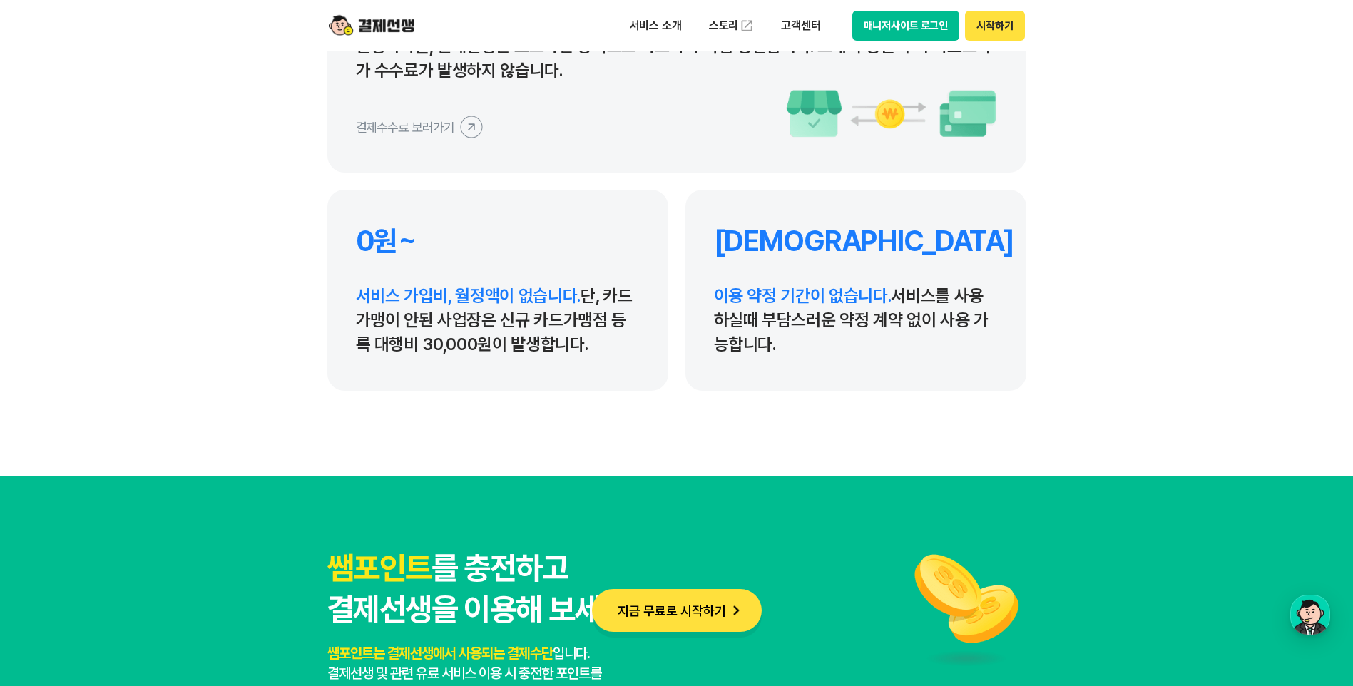  Describe the element at coordinates (419, 127) in the screenshot. I see `button: 결제수수료 보러가기` at that location.